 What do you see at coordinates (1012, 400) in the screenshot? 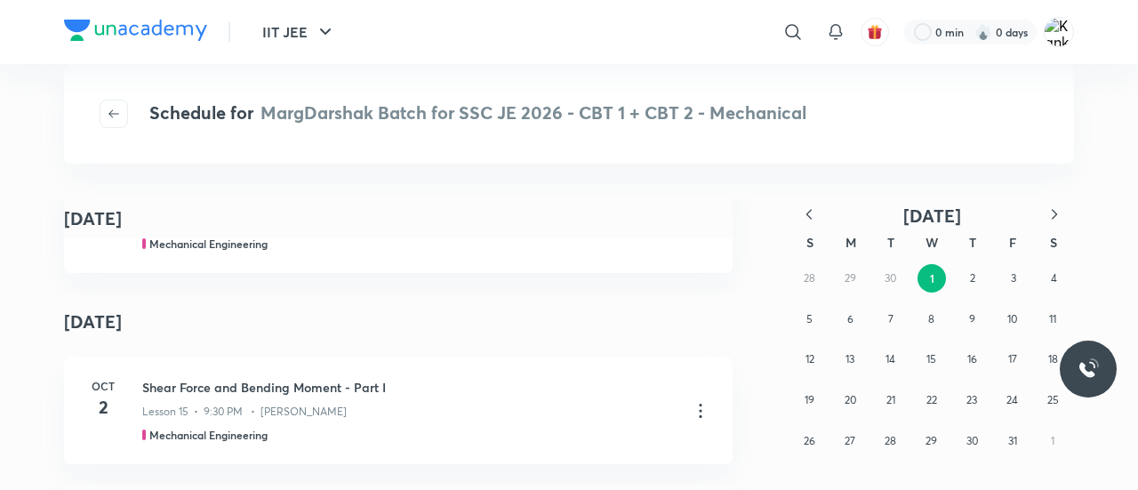
I see `button: October 24, 2025` at bounding box center [1012, 400].